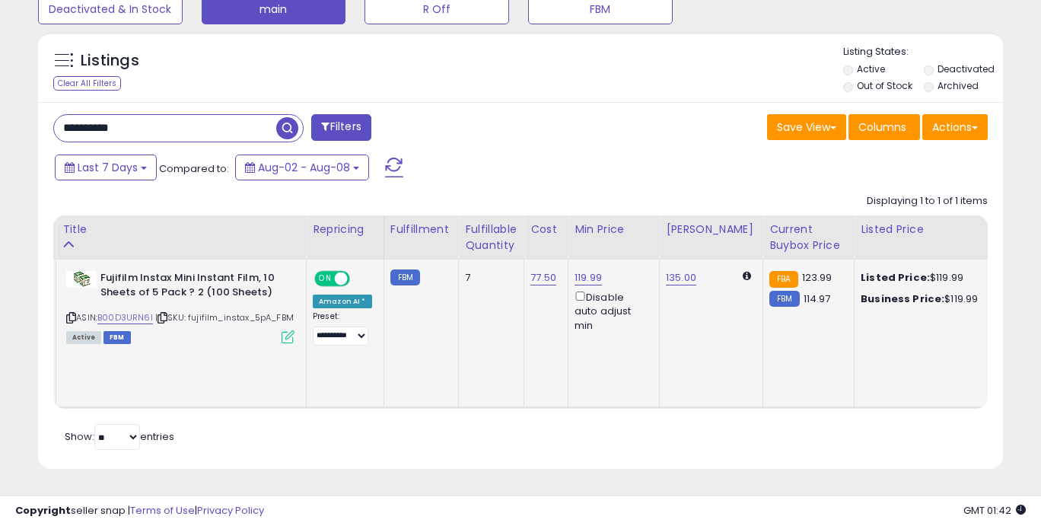  What do you see at coordinates (181, 229) in the screenshot?
I see `div: Title` at bounding box center [181, 229].